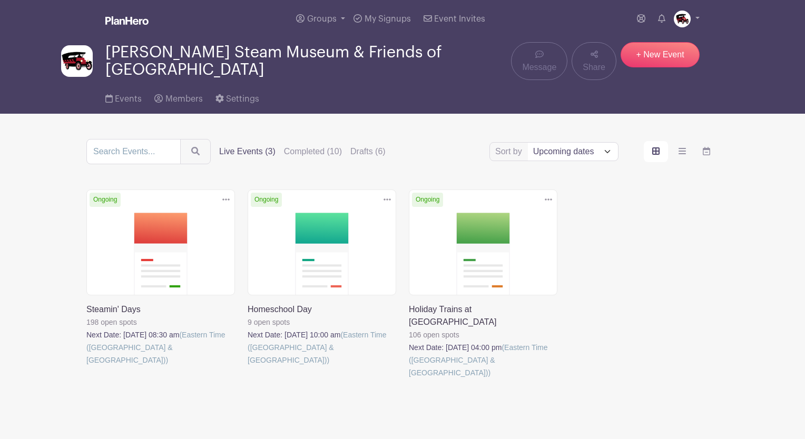  Describe the element at coordinates (510, 152) in the screenshot. I see `label: Sort by` at that location.